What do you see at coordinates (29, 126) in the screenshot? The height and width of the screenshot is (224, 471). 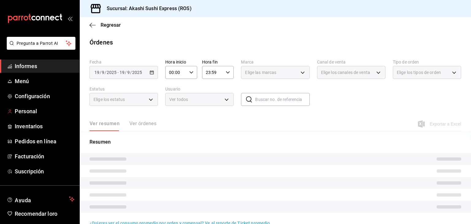 I see `font: Inventarios` at bounding box center [29, 126].